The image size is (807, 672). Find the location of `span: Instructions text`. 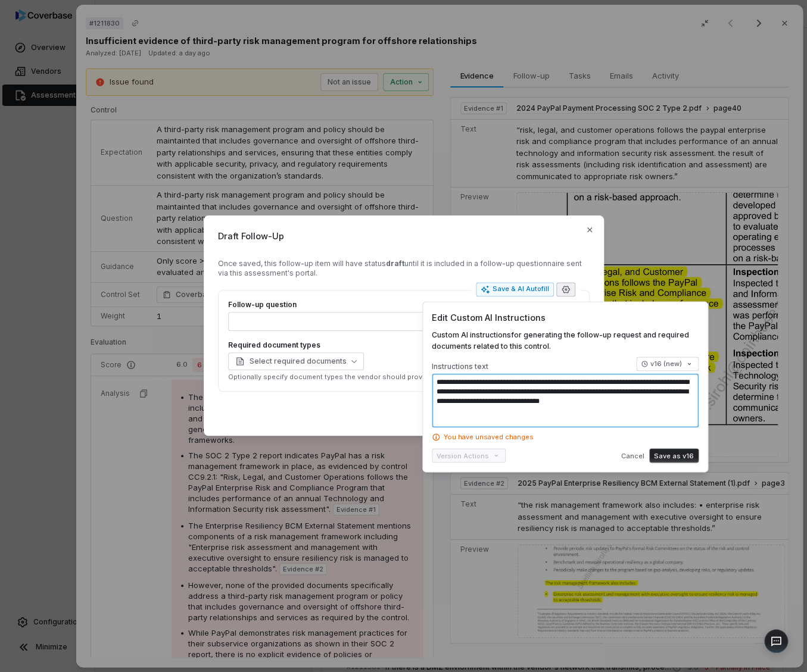

span: Instructions text is located at coordinates (460, 366).